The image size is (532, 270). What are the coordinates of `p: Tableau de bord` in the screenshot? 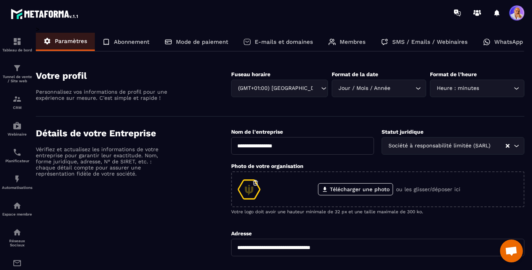 It's located at (17, 50).